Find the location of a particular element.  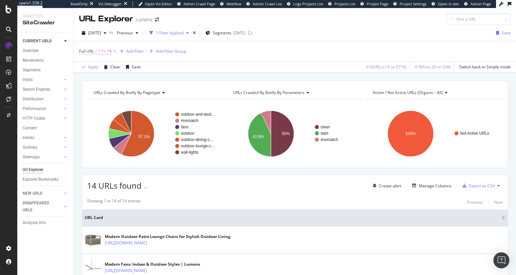

h4: URLs Crawled By Botify By pagetype is located at coordinates (155, 93).